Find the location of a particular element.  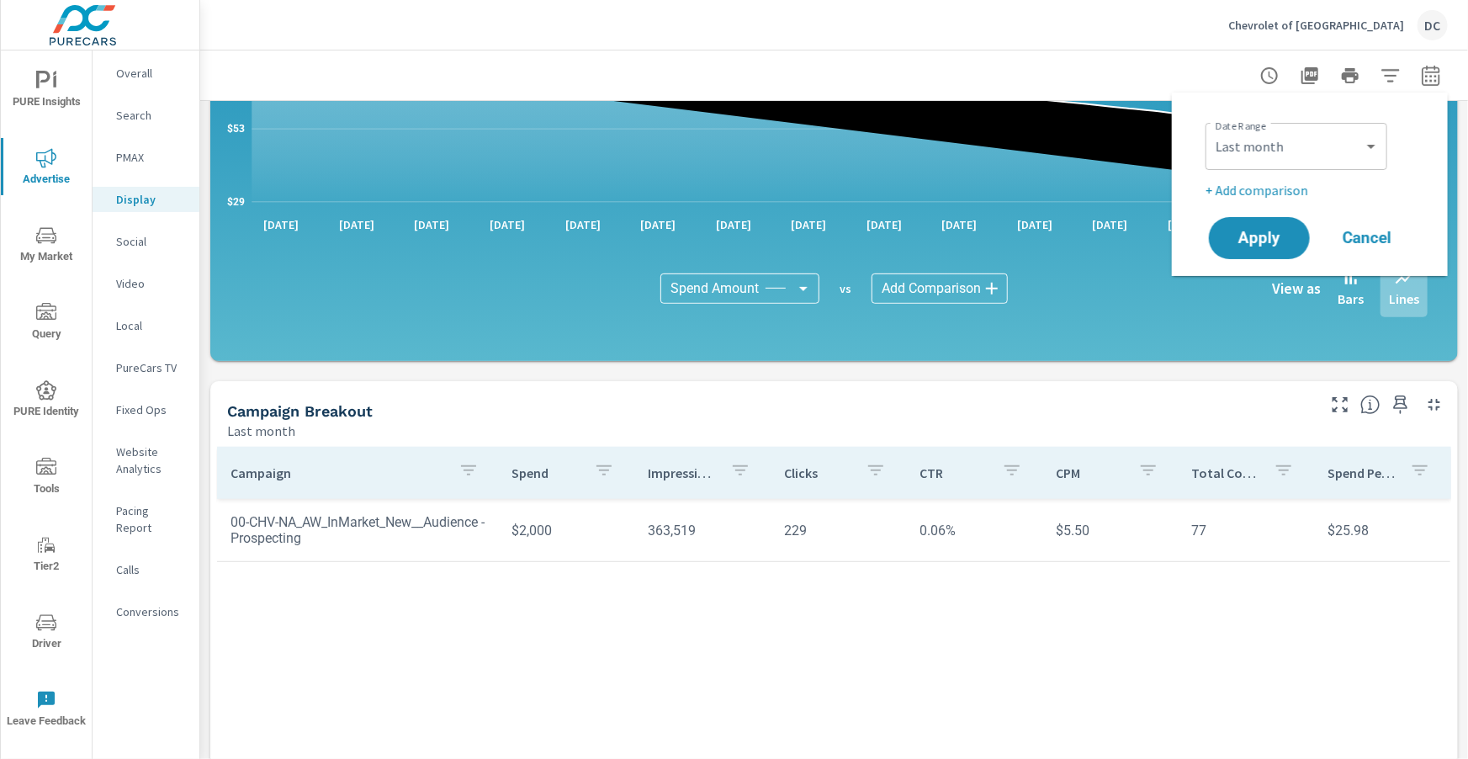

div: Fixed Ops is located at coordinates (146, 410).